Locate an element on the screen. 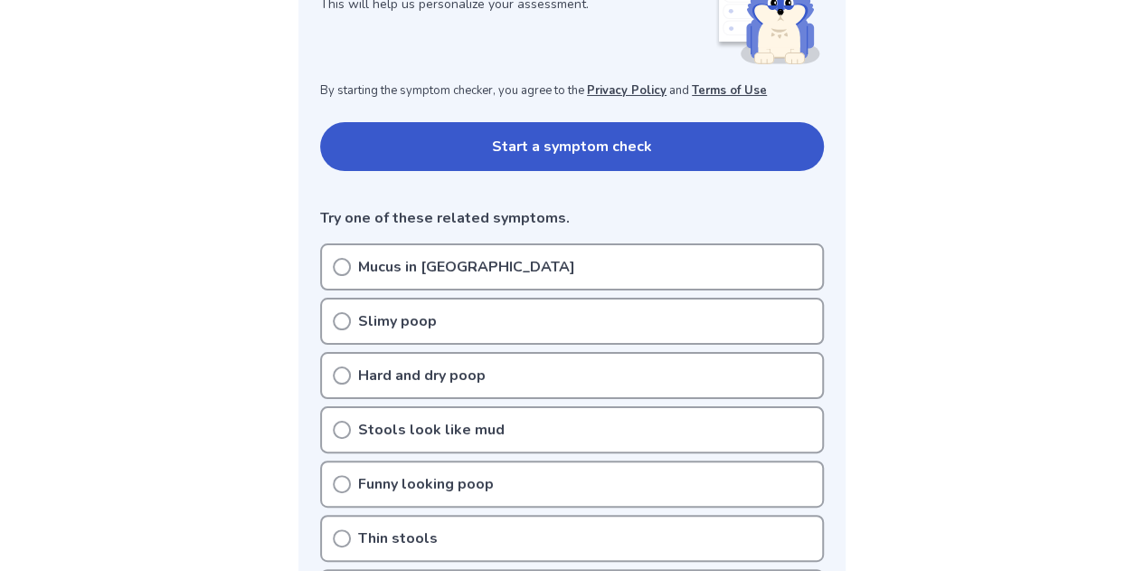 This screenshot has height=571, width=1144. button: Start a symptom check is located at coordinates (571, 146).